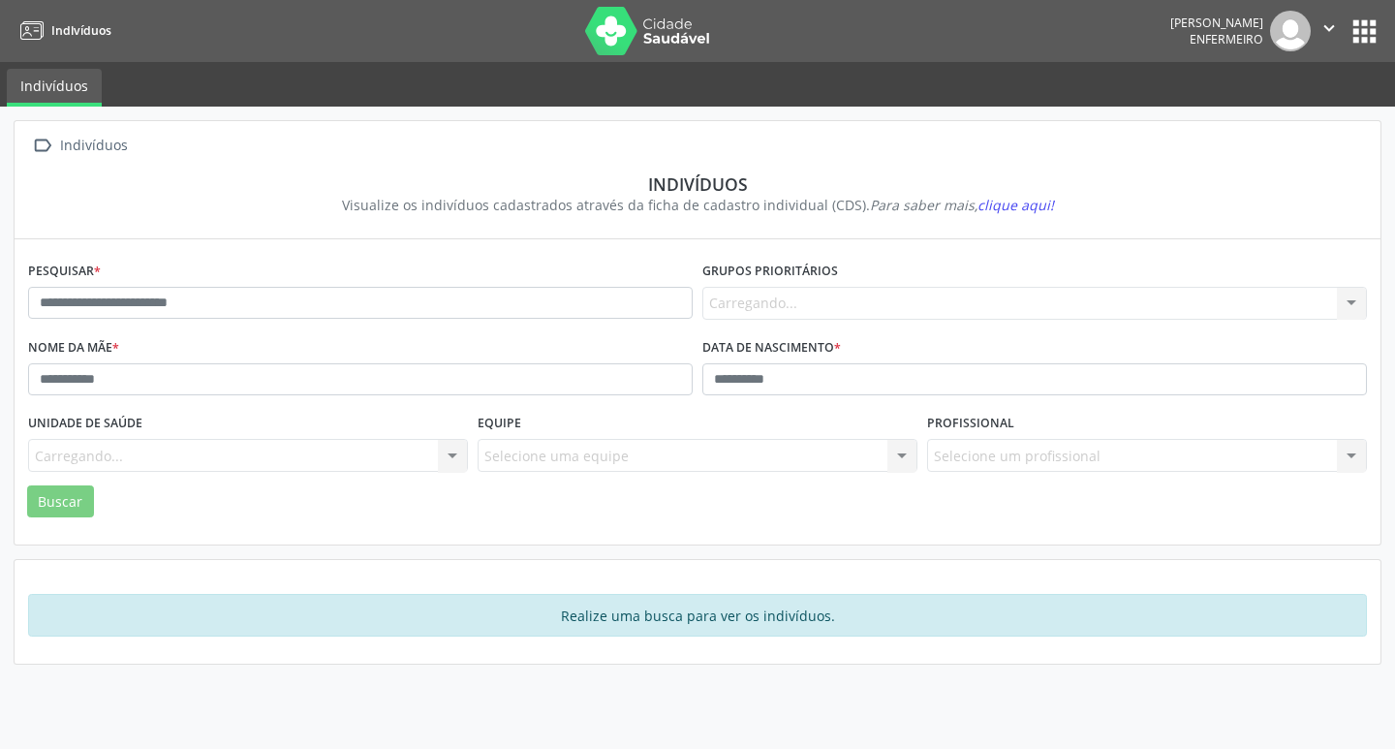 This screenshot has width=1395, height=749. I want to click on button: Buscar, so click(60, 502).